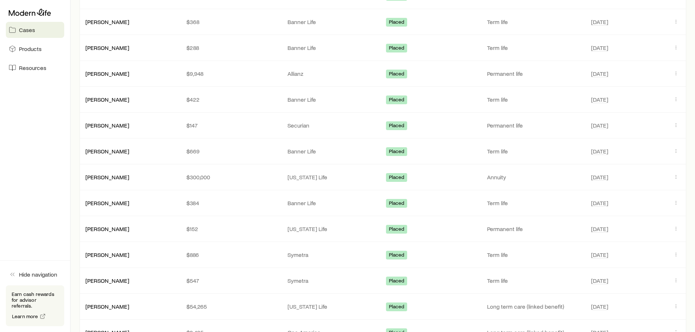  I want to click on p: $152, so click(231, 229).